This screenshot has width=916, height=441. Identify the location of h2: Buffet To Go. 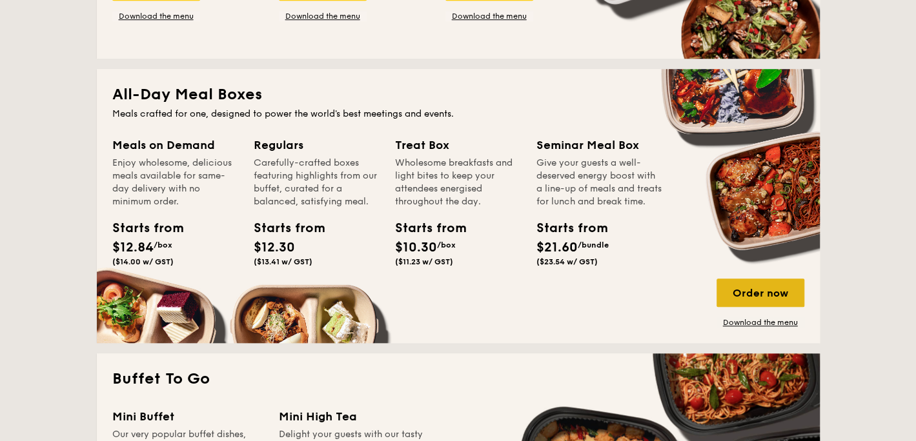
(458, 379).